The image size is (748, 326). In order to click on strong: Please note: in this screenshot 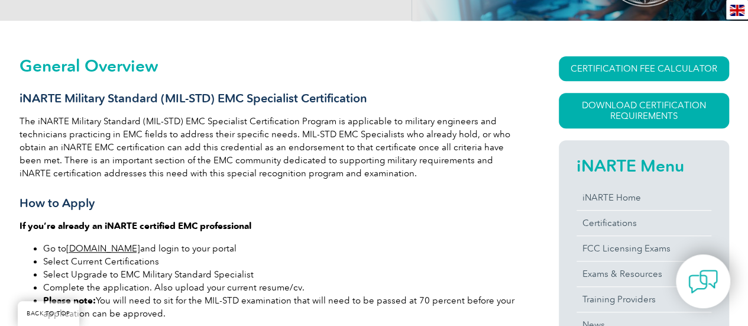, I will do `click(69, 300)`.